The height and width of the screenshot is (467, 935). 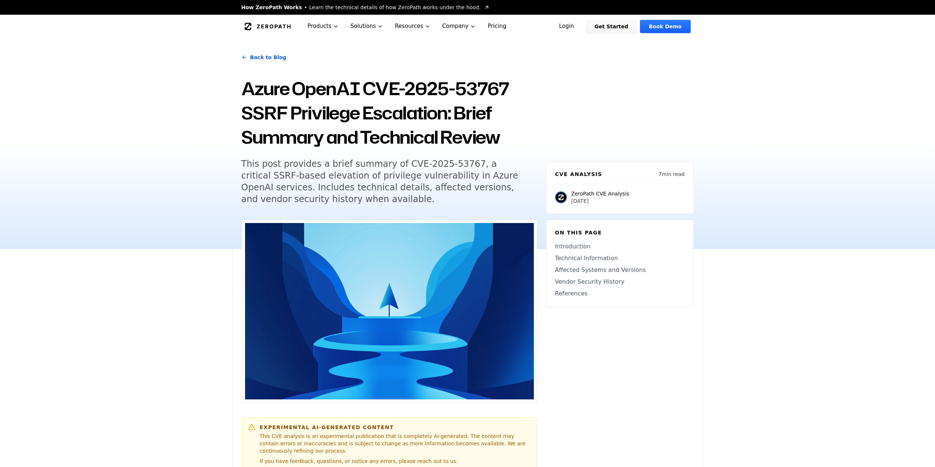 I want to click on p: This CVE analysis is an experimental publication that is completely AI-generated. The content may..., so click(x=395, y=443).